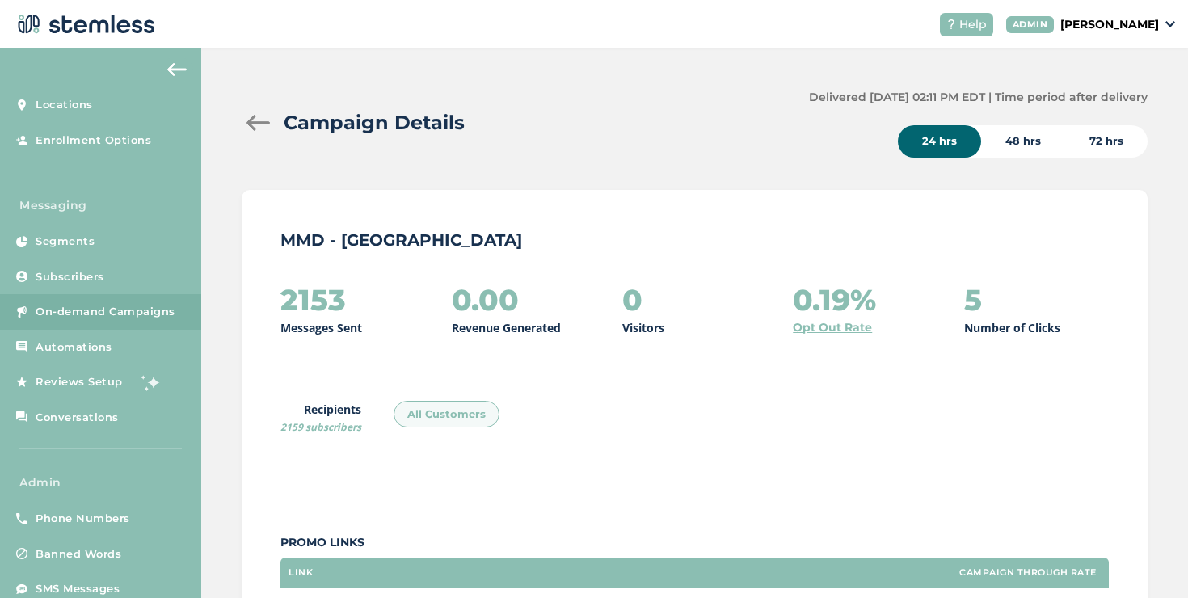 The height and width of the screenshot is (598, 1188). I want to click on h2: Campaign Details, so click(374, 123).